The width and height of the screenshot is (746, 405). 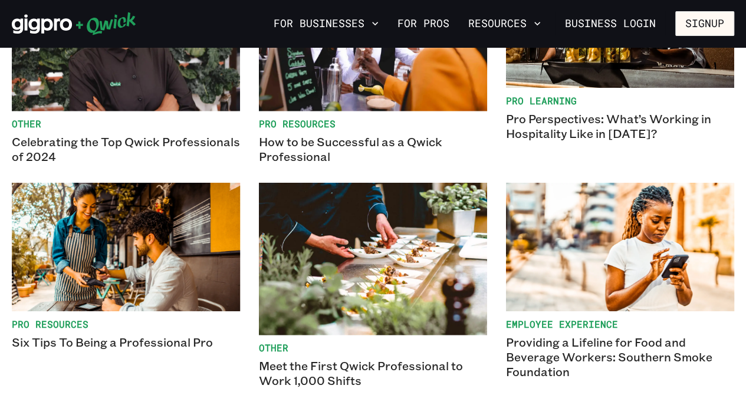 What do you see at coordinates (373, 285) in the screenshot?
I see `a: OtherMeet the First Qwick Professional to Work 1,000 Shifts` at bounding box center [373, 285].